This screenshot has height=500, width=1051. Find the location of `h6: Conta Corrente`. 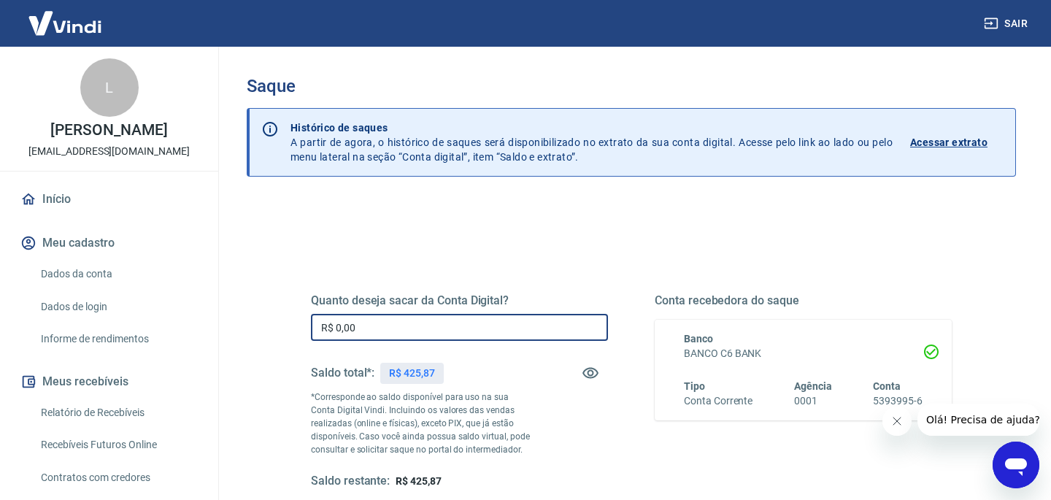

h6: Conta Corrente is located at coordinates (718, 401).